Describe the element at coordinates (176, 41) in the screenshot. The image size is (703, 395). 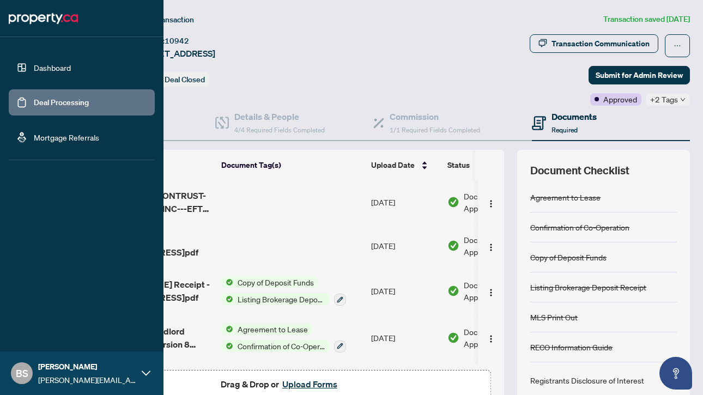
I see `span: 10942` at that location.